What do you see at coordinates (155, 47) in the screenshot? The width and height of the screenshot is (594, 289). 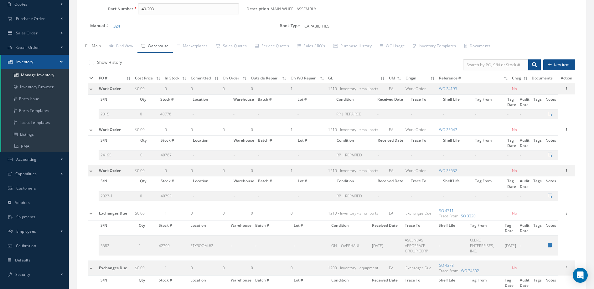 I see `a: Warehouse` at bounding box center [155, 47].